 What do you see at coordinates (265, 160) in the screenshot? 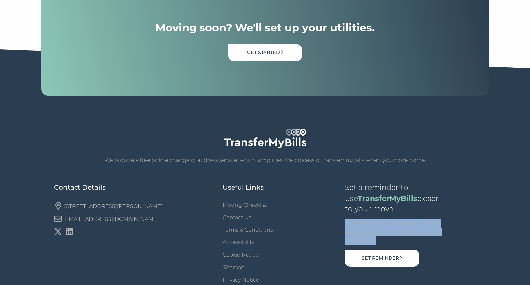
I see `p: We provide a free online change of address service, which simplifies the process of transferring ...` at bounding box center [265, 160].